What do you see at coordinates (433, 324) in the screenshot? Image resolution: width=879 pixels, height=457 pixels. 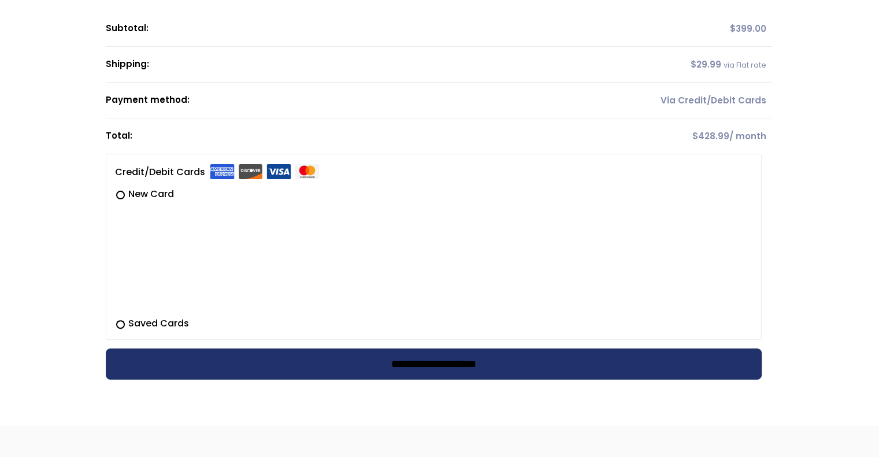 I see `label: Saved Cards` at bounding box center [433, 324].